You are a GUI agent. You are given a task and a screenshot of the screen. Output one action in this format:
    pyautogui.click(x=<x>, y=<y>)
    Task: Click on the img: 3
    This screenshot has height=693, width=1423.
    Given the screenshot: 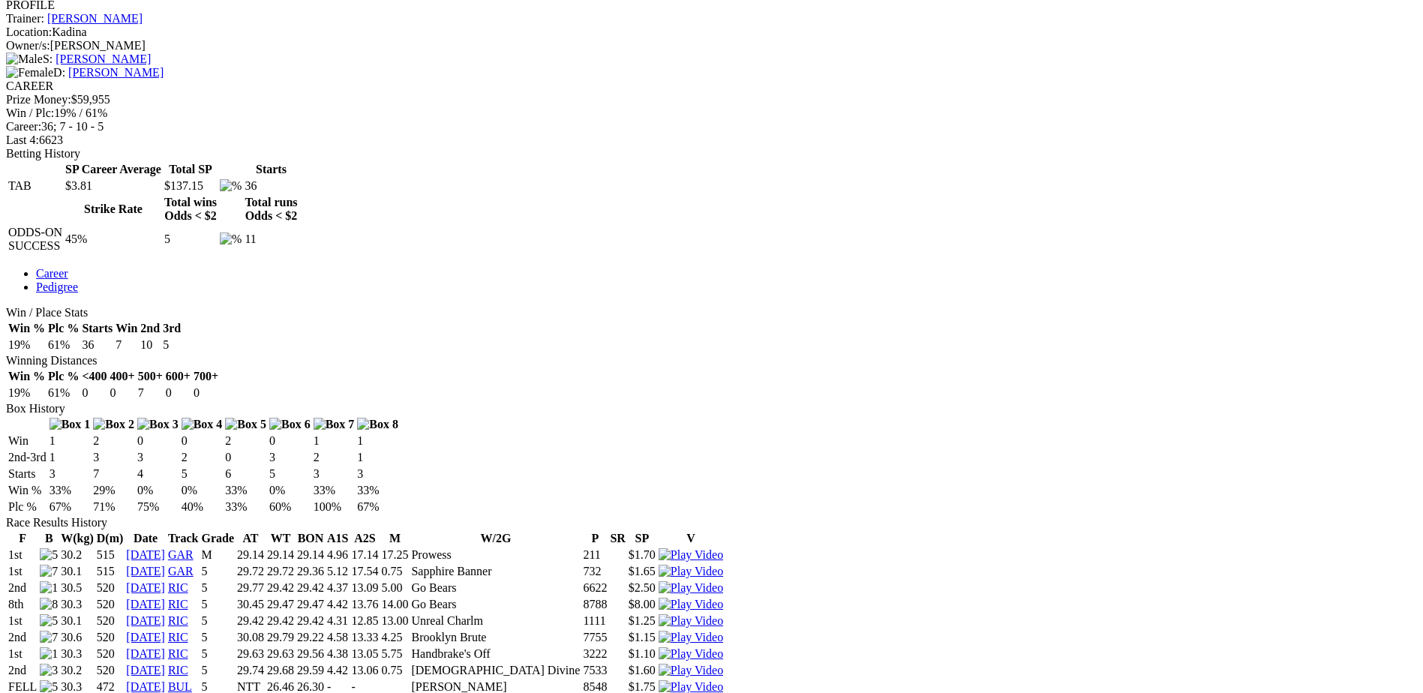 What is the action you would take?
    pyautogui.click(x=49, y=670)
    